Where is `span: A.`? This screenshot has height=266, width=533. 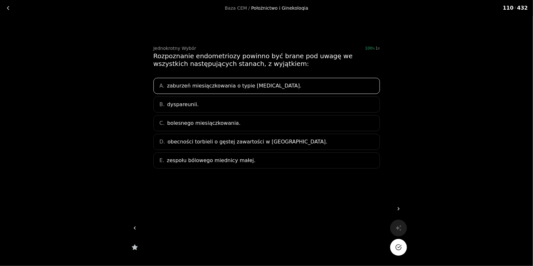 span: A. is located at coordinates (162, 86).